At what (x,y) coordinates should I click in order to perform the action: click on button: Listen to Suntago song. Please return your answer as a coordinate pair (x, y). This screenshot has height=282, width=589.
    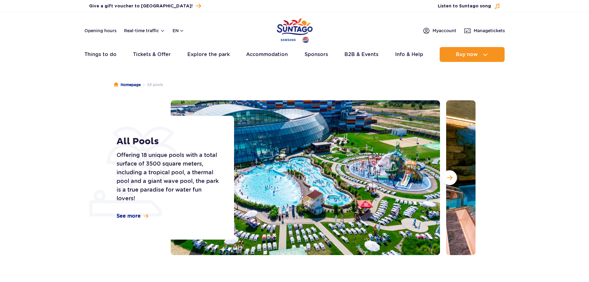
    Looking at the image, I should click on (469, 6).